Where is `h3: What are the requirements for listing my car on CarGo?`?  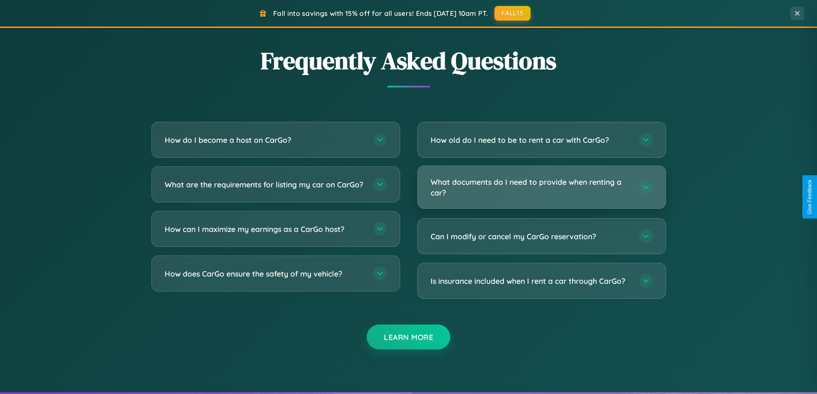
h3: What are the requirements for listing my car on CarGo? is located at coordinates (265, 184).